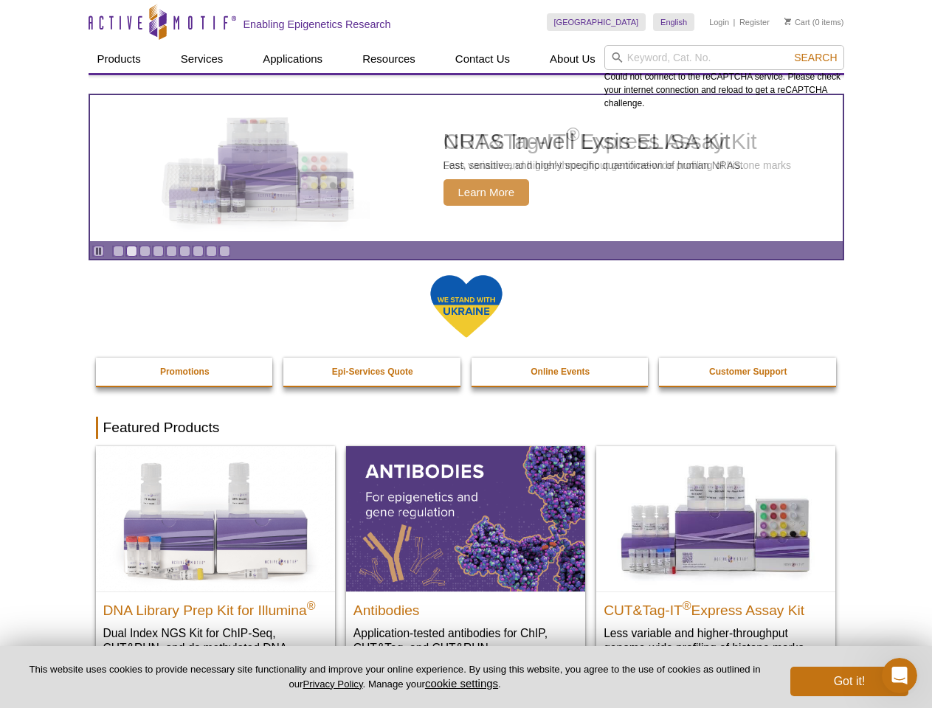 The image size is (932, 708). I want to click on h2: NRAS In-well Lysis ELISA Kit, so click(593, 142).